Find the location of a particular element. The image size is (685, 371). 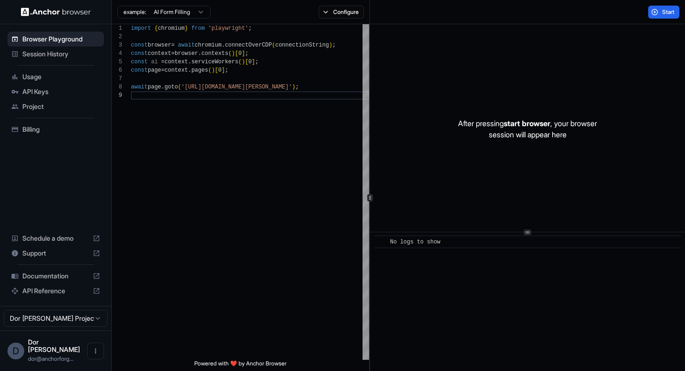

img: Anchor Logo is located at coordinates (56, 12).